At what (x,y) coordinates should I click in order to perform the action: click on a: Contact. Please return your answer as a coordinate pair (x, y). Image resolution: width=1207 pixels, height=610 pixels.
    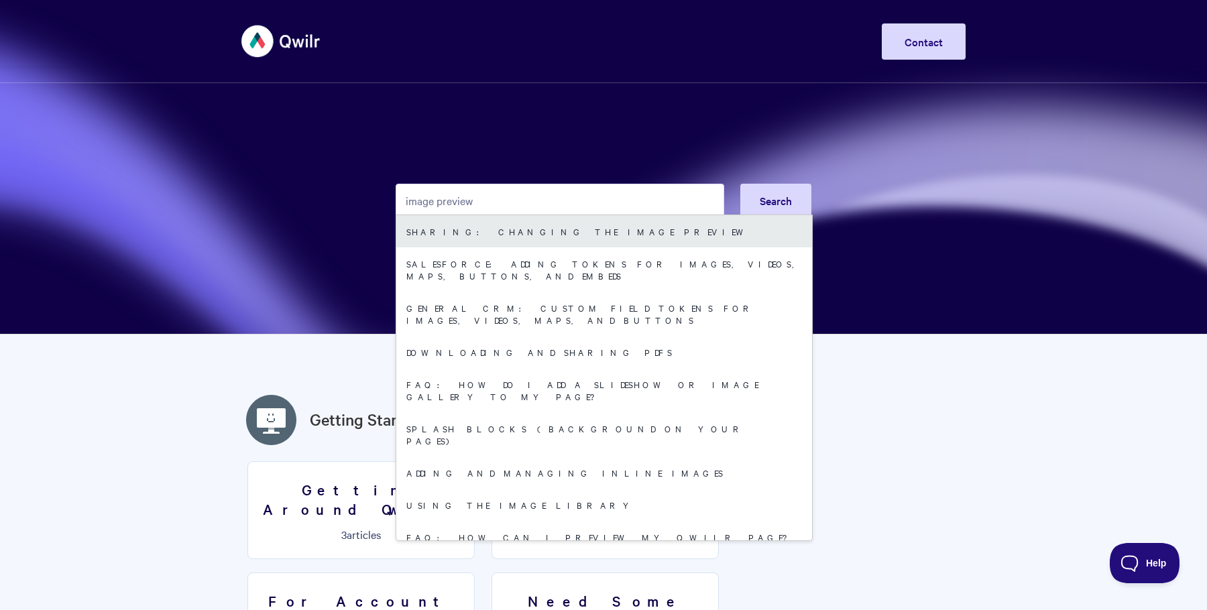
    Looking at the image, I should click on (924, 42).